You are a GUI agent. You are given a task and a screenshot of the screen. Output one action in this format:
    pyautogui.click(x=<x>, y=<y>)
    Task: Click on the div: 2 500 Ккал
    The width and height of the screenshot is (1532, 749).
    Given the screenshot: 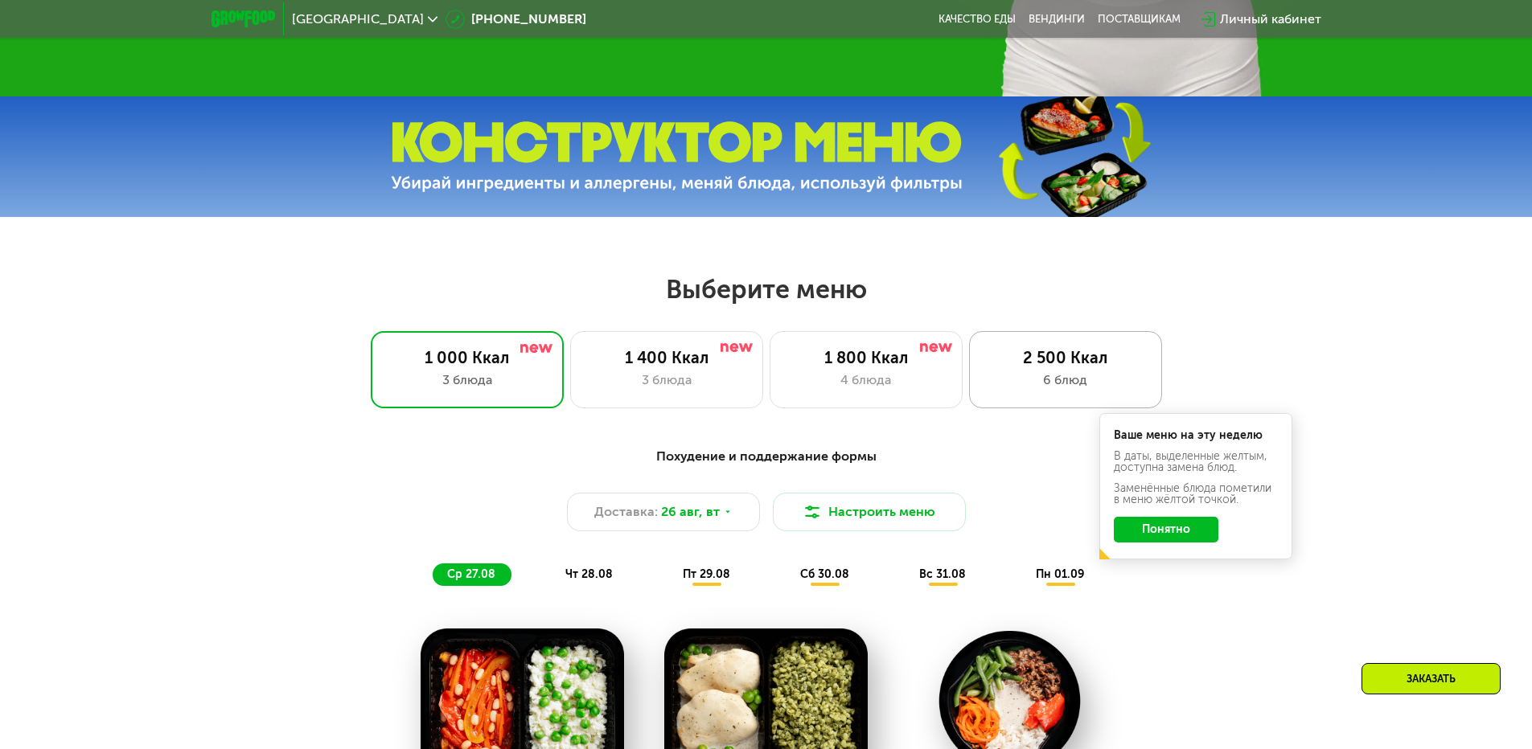 What is the action you would take?
    pyautogui.click(x=1065, y=358)
    